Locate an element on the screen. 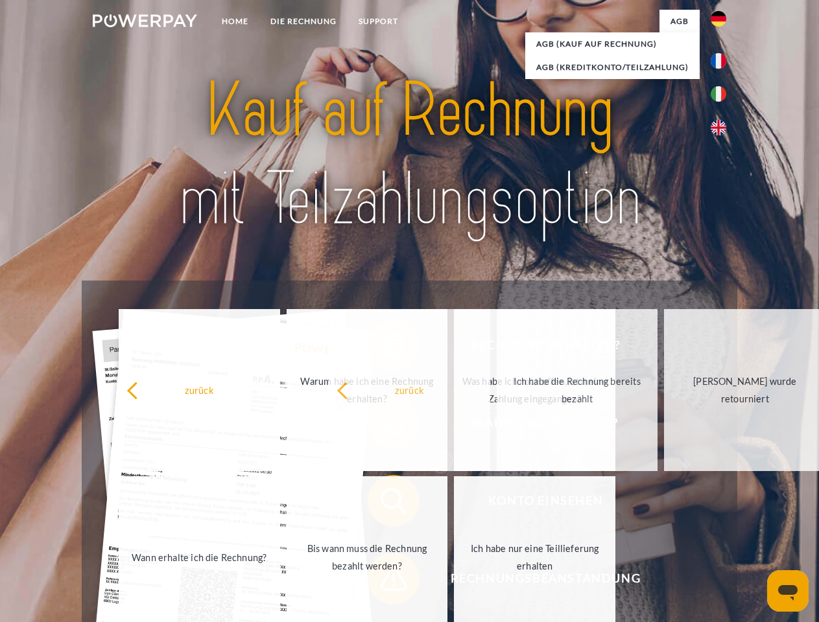 The image size is (819, 622). img: en is located at coordinates (718, 128).